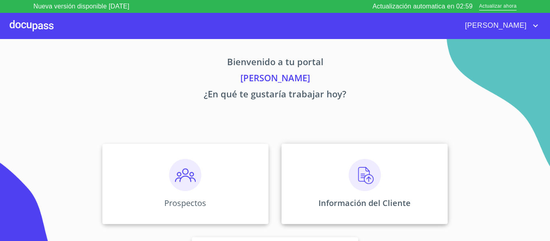 The width and height of the screenshot is (550, 241). What do you see at coordinates (275, 63) in the screenshot?
I see `p: Bienvenido a tu portal` at bounding box center [275, 63].